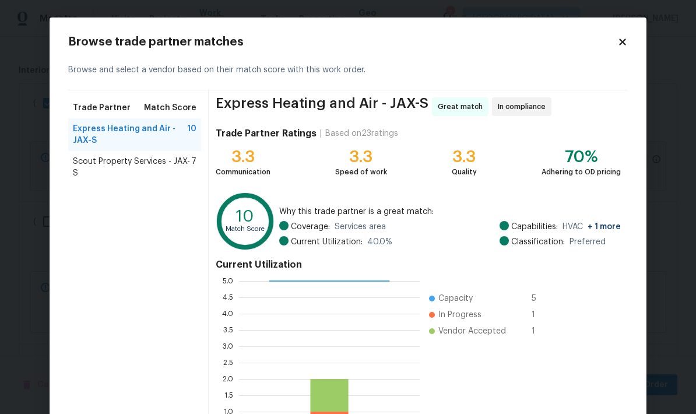 Image resolution: width=696 pixels, height=414 pixels. I want to click on div: Based on 23 ratings, so click(361, 134).